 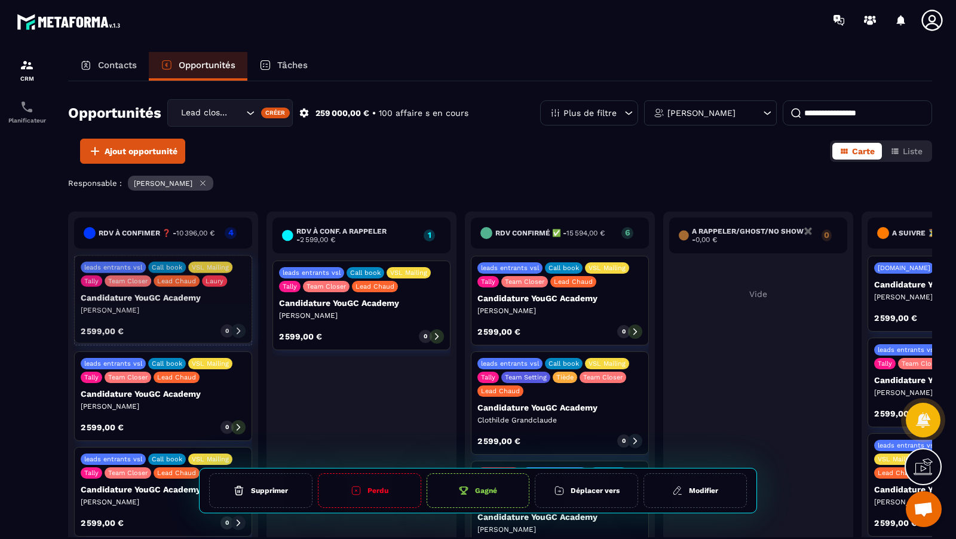 What do you see at coordinates (526, 377) in the screenshot?
I see `p: Team Setting` at bounding box center [526, 377].